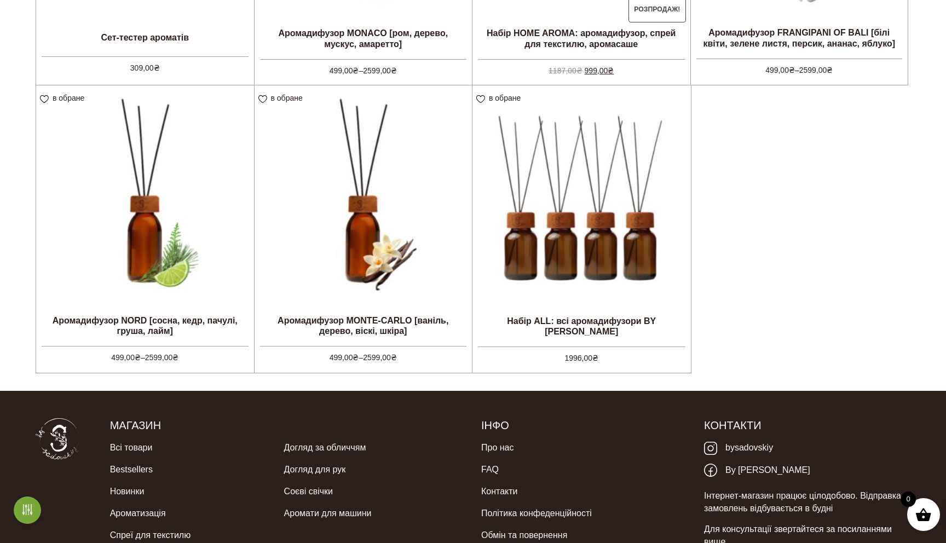  I want to click on a: Соєві свічки, so click(308, 492).